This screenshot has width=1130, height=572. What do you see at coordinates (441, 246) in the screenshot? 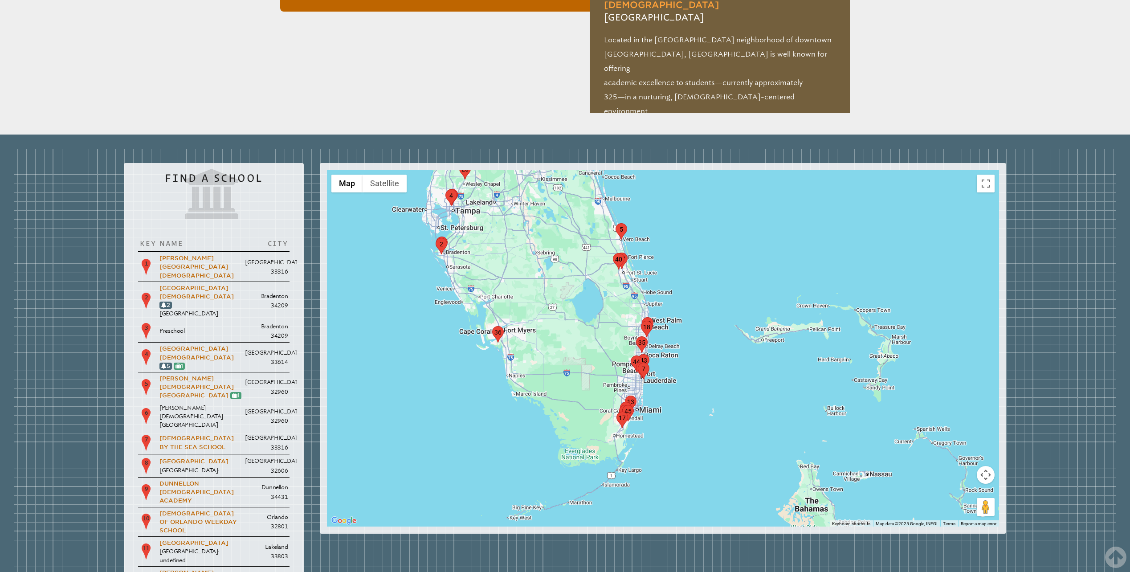
I see `div: marker2` at bounding box center [441, 246].